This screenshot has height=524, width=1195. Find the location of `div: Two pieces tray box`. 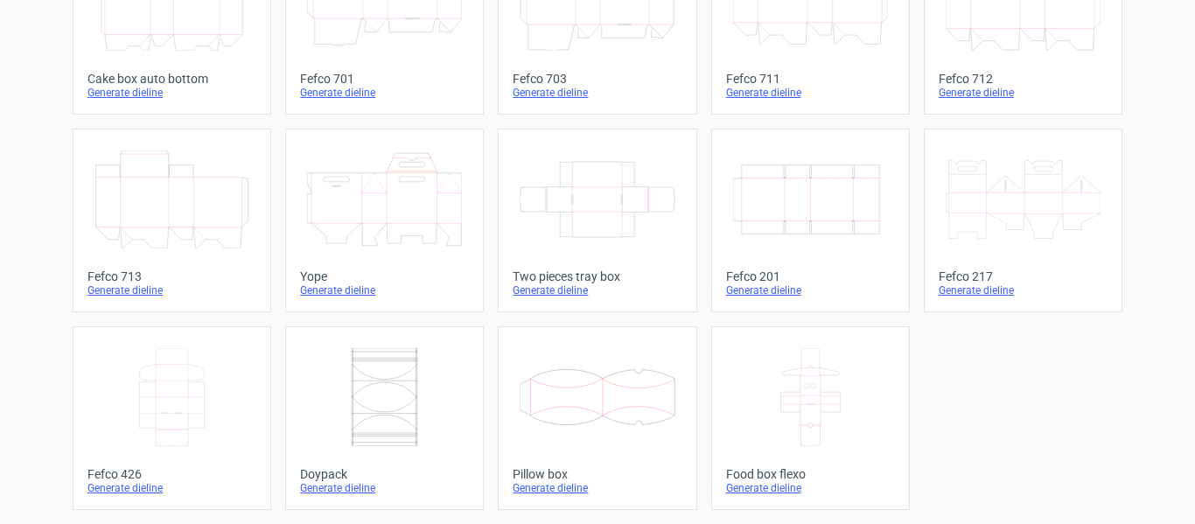

div: Two pieces tray box is located at coordinates (597, 276).